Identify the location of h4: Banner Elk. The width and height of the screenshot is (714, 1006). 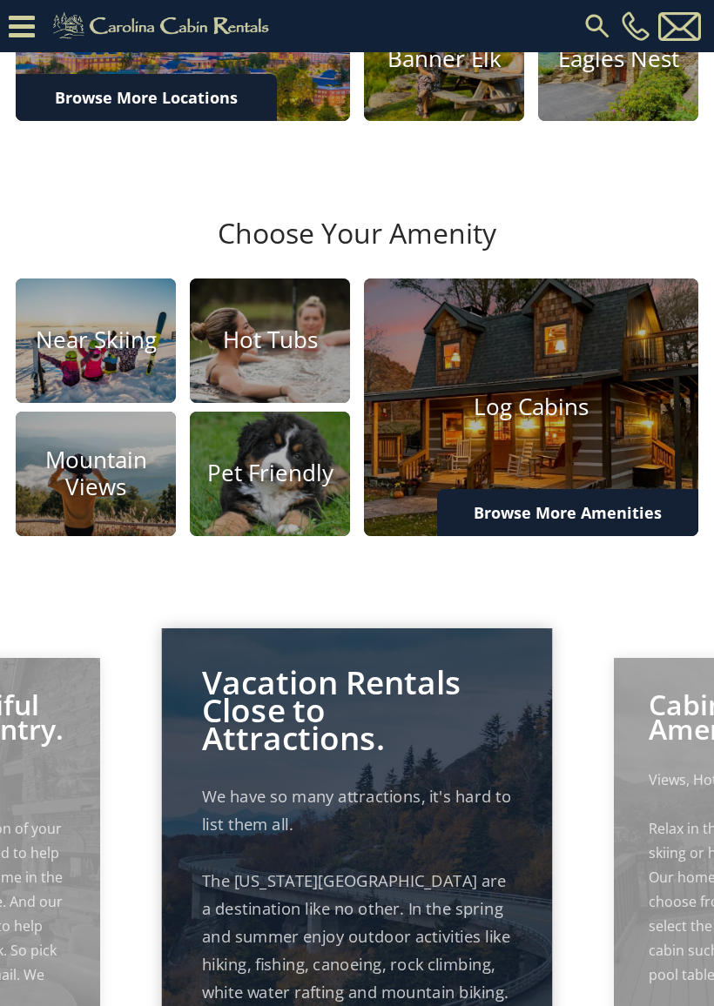
(444, 58).